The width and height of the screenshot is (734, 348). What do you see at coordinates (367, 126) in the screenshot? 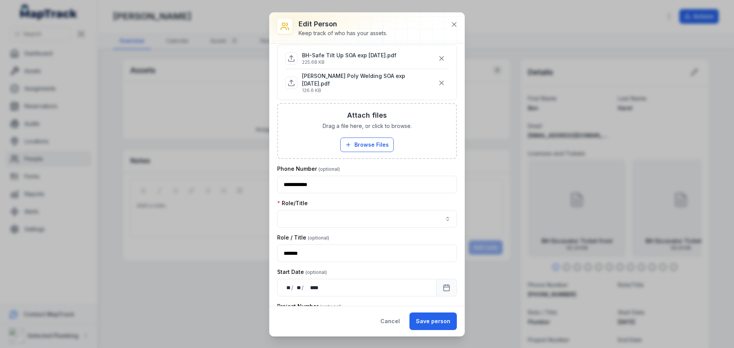
I see `span: Drag a file here, or click to browse.` at bounding box center [367, 126].